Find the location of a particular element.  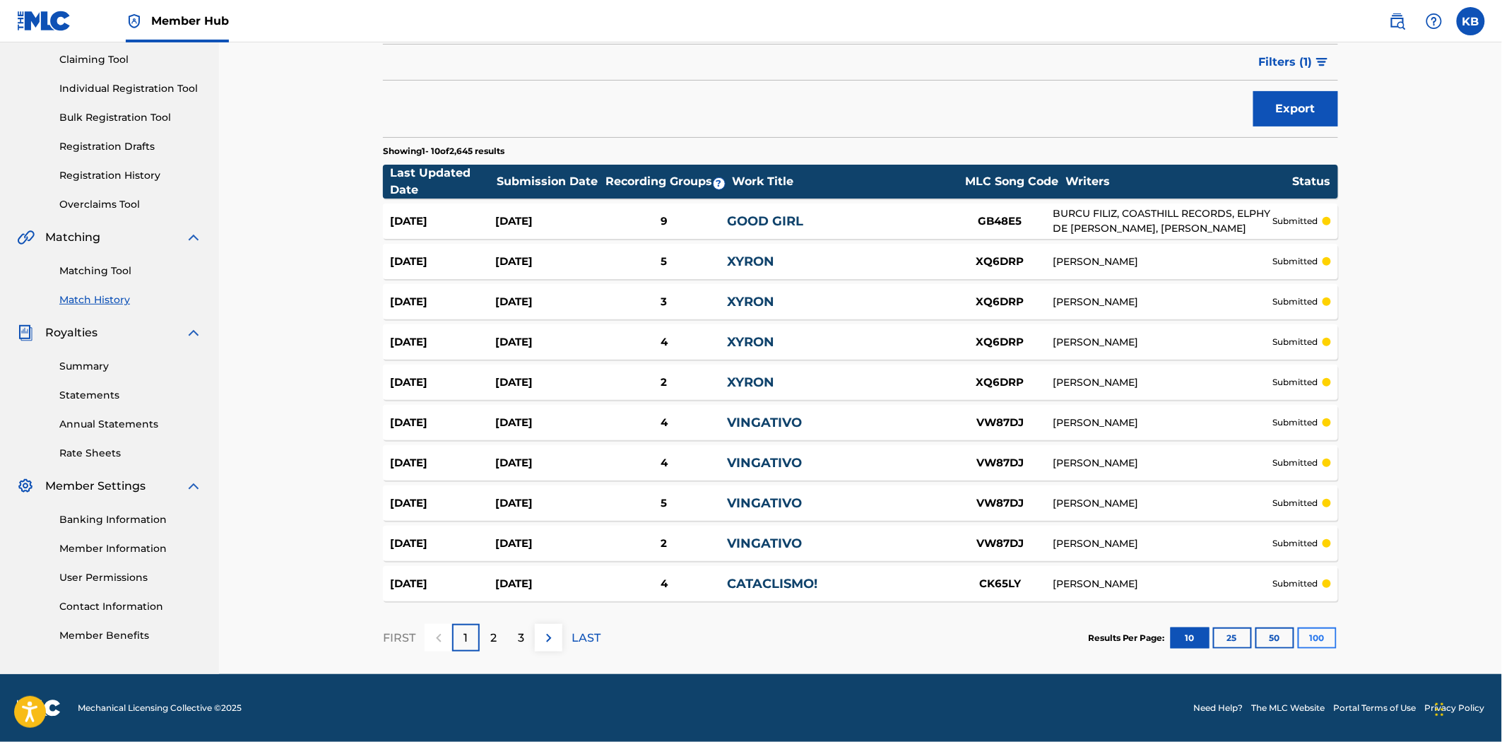

a: Contact Information is located at coordinates (131, 606).